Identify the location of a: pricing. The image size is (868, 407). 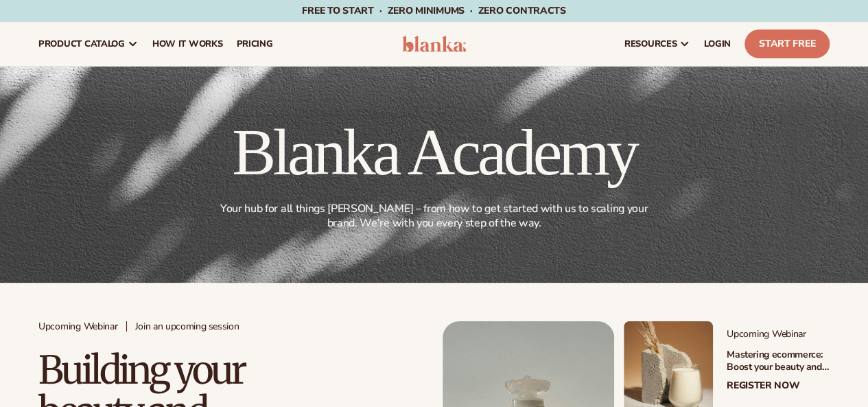
(254, 44).